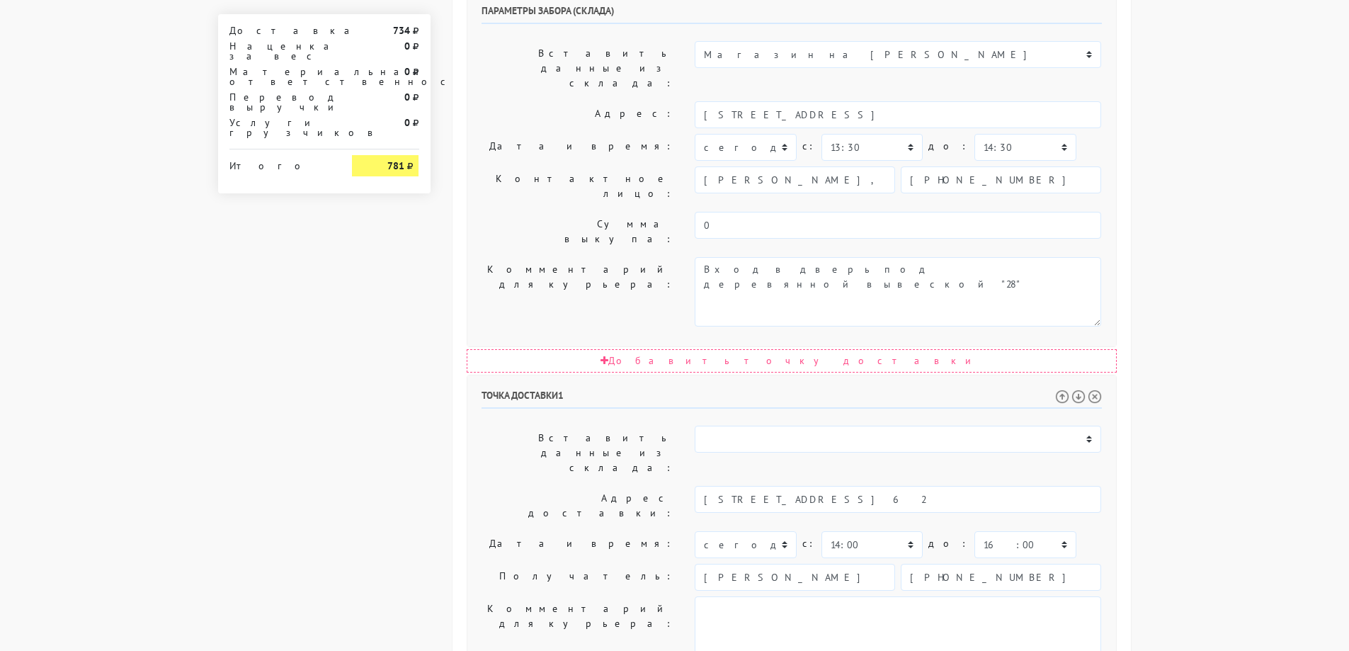 This screenshot has height=651, width=1349. Describe the element at coordinates (280, 76) in the screenshot. I see `div: Материальная ответственность` at that location.